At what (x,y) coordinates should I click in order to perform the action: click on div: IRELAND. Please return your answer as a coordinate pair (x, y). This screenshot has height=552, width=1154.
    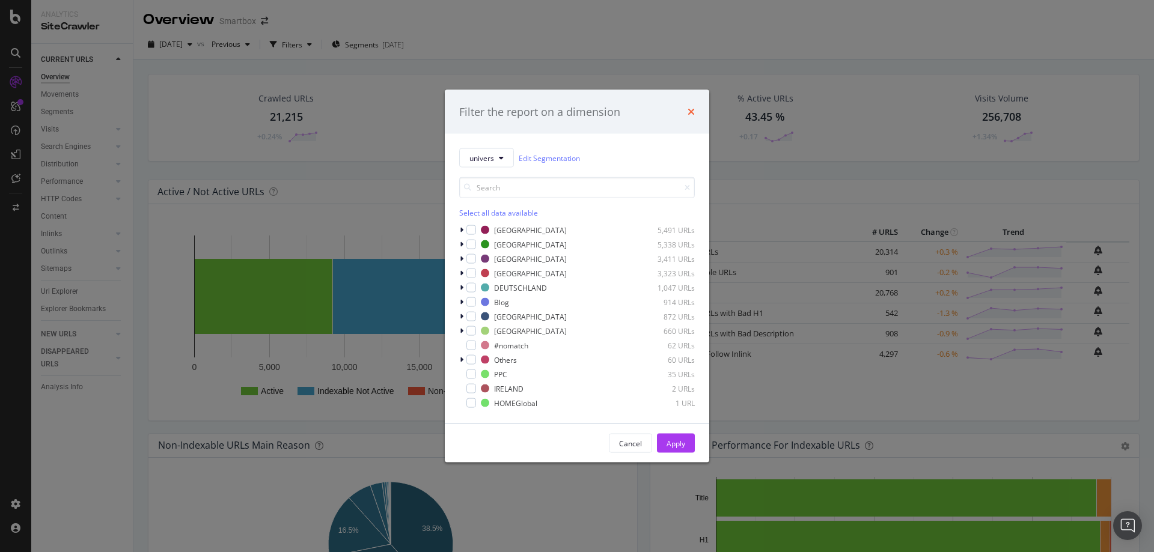
    Looking at the image, I should click on (509, 388).